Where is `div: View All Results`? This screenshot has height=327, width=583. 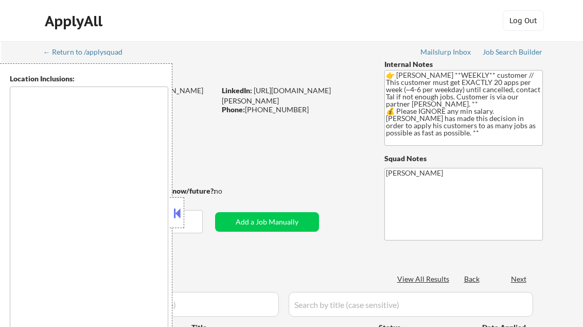 div: View All Results is located at coordinates (425, 279).